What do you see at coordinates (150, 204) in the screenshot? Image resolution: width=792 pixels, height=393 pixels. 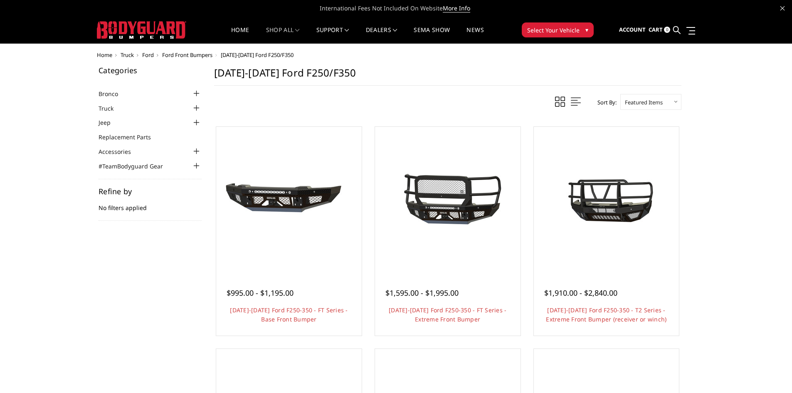 I see `div: No filters applied` at bounding box center [150, 204].